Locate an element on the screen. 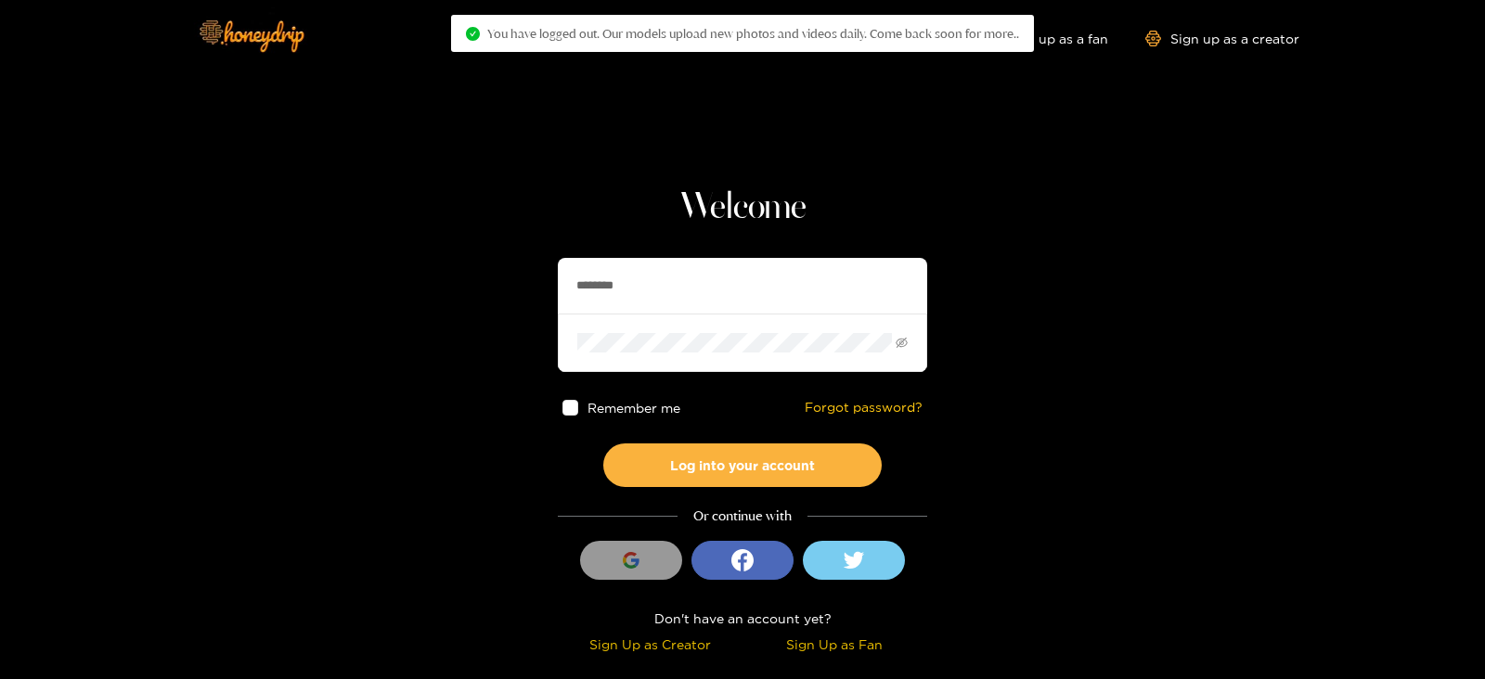  h1: Welcome is located at coordinates (742, 208).